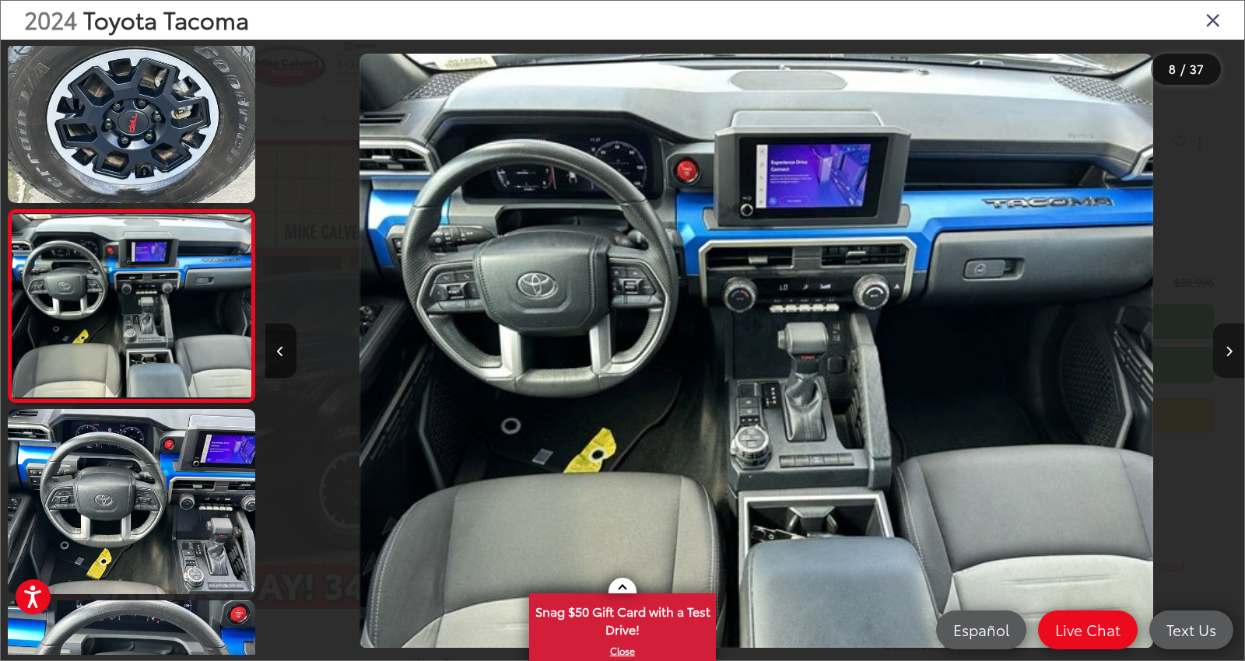 This screenshot has height=661, width=1245. I want to click on span: Snag $50 Gift Card with a Test Drive!, so click(623, 619).